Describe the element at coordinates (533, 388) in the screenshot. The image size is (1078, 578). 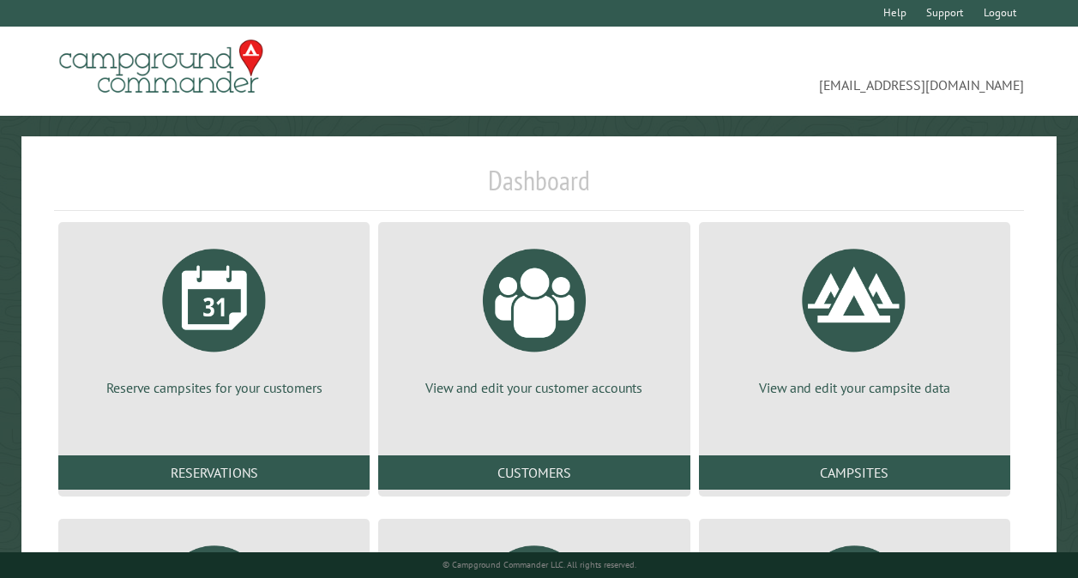
I see `p: View and edit your customer accounts` at that location.